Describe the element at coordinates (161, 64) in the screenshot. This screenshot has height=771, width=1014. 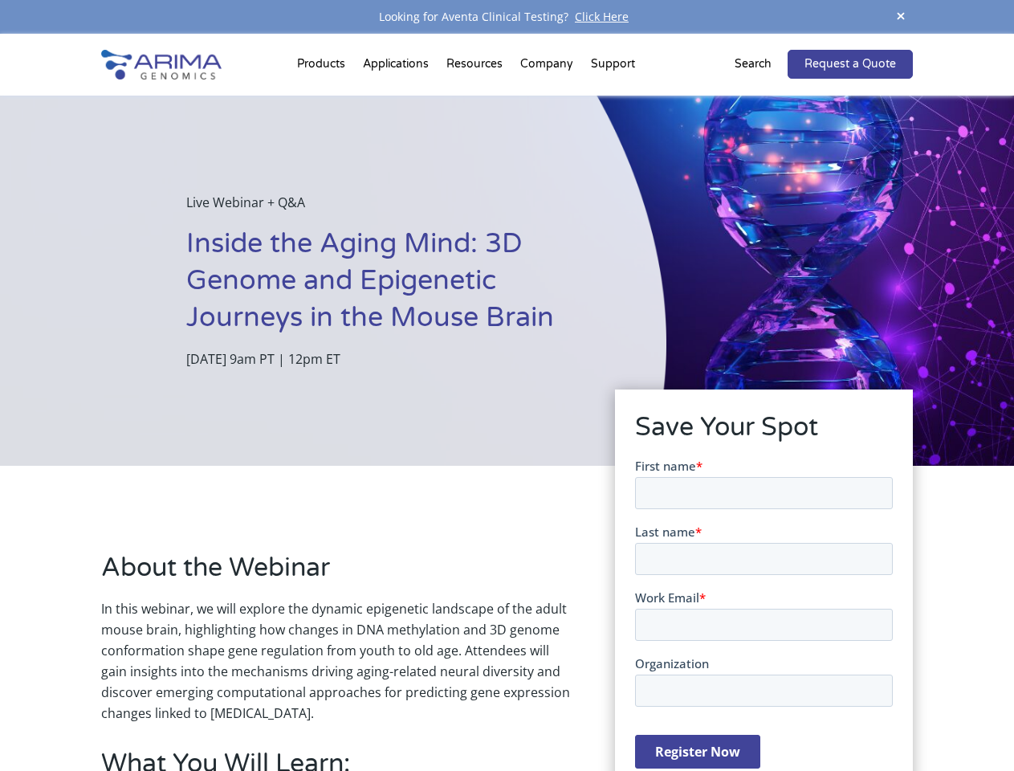
I see `img: Arima-Genomics-logo` at that location.